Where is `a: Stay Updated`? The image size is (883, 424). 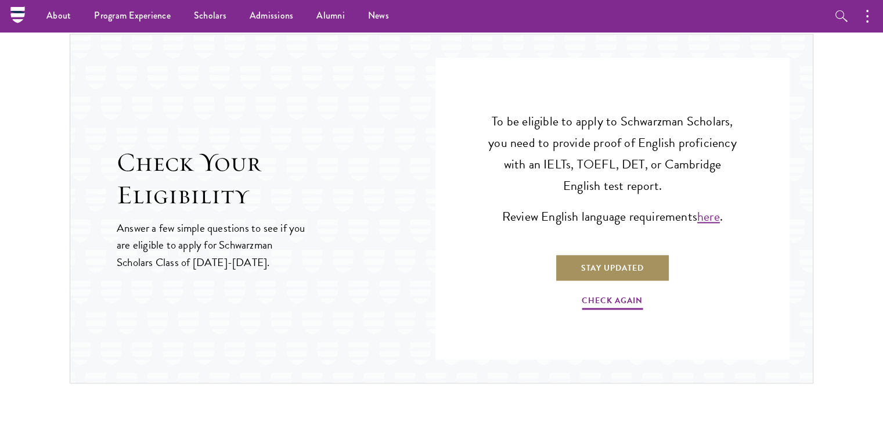
a: Stay Updated is located at coordinates (612, 268).